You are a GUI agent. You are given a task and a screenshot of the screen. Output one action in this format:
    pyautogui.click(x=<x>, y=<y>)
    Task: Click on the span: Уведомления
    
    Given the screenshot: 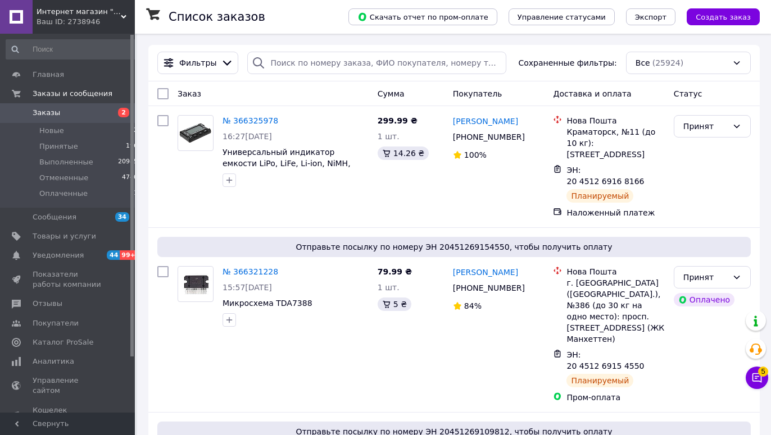 What is the action you would take?
    pyautogui.click(x=58, y=256)
    